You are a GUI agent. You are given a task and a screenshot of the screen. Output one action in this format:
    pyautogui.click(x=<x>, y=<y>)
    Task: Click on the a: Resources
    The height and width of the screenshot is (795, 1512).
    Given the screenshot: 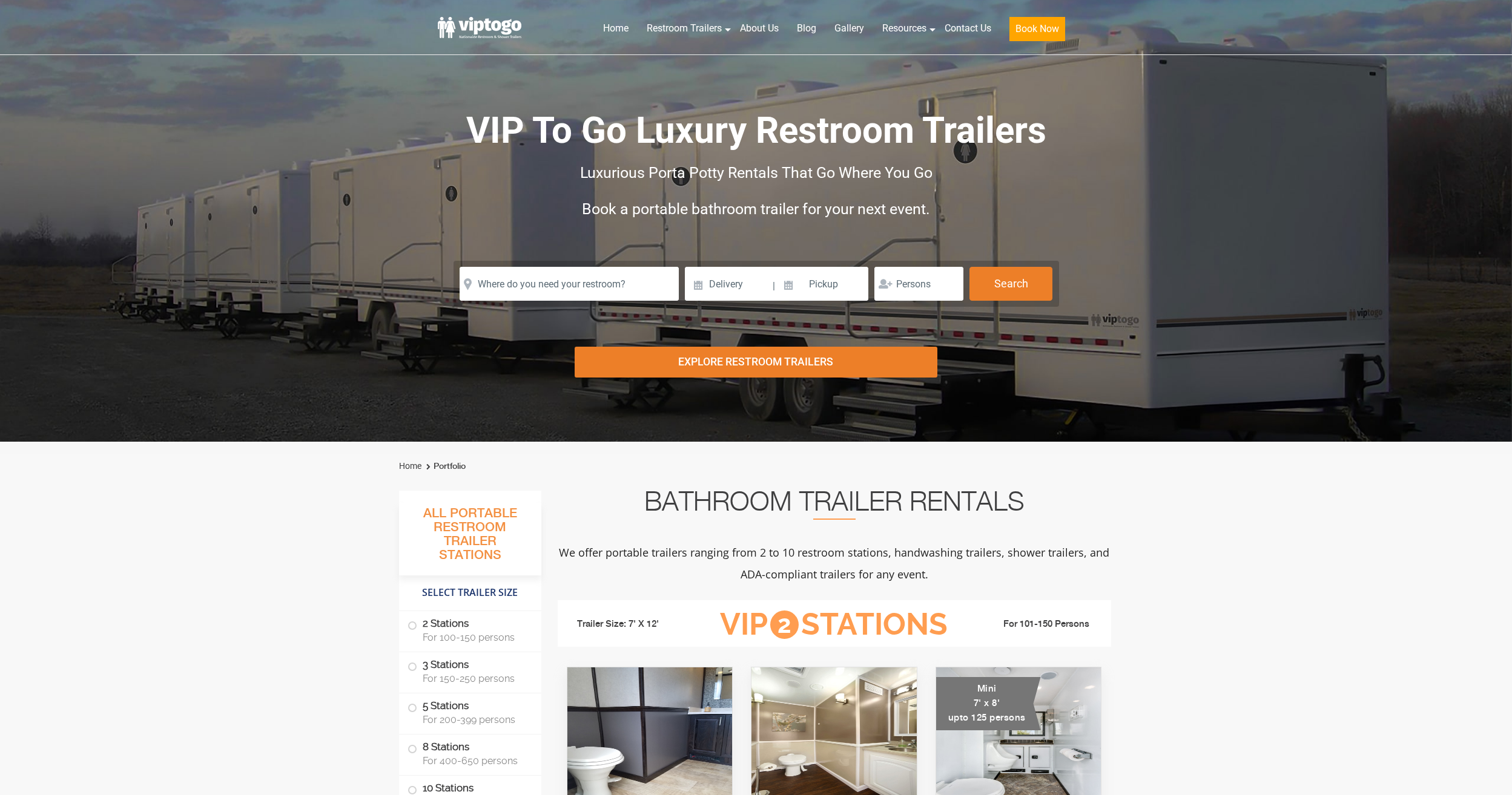 What is the action you would take?
    pyautogui.click(x=905, y=29)
    